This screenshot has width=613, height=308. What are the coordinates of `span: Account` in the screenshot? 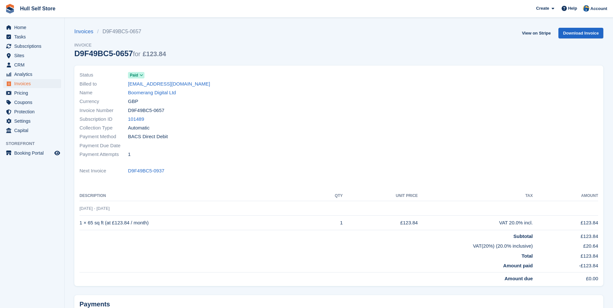 It's located at (599, 9).